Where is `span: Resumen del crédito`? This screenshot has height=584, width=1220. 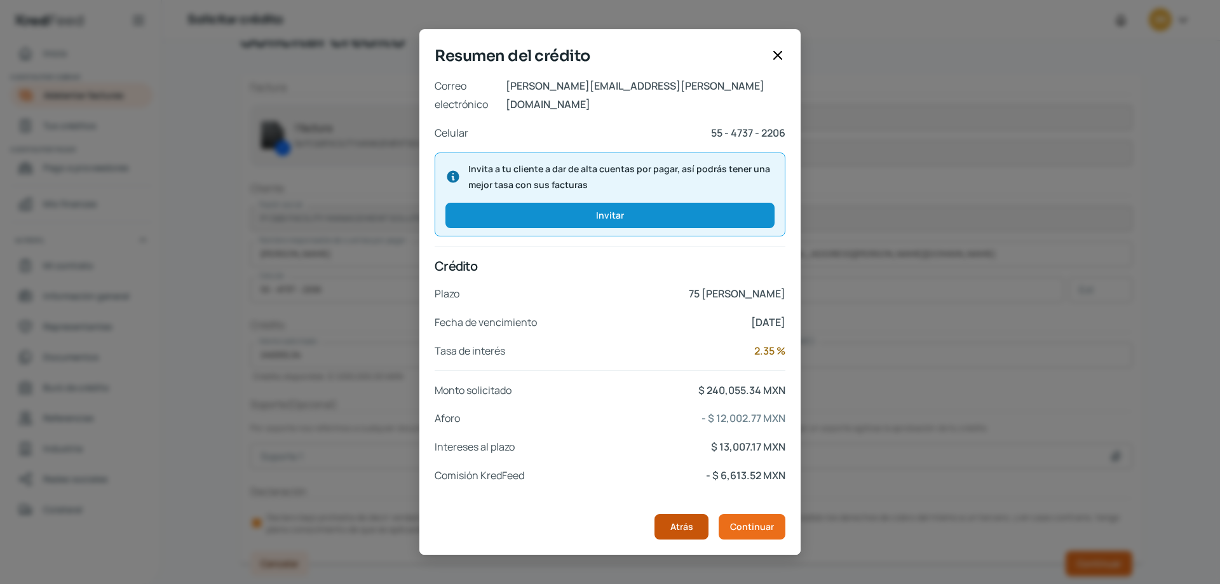 span: Resumen del crédito is located at coordinates (600, 56).